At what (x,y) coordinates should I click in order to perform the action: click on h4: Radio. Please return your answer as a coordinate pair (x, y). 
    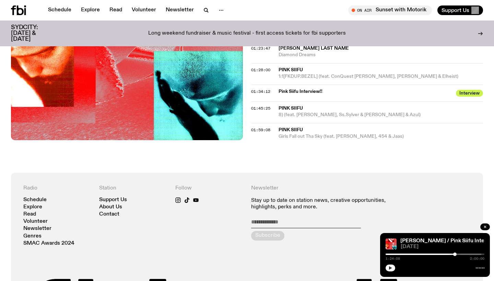
    Looking at the image, I should click on (57, 188).